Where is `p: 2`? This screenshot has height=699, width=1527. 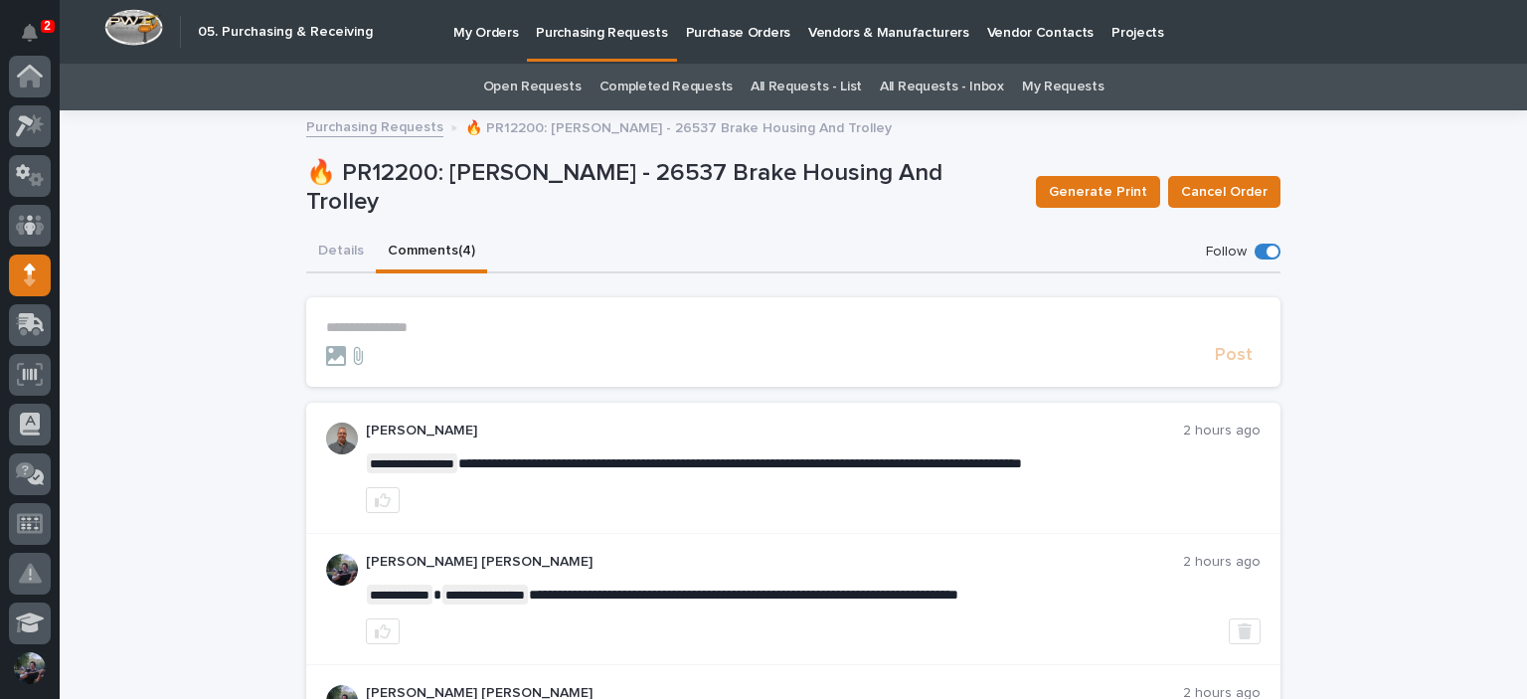
p: 2 is located at coordinates (47, 26).